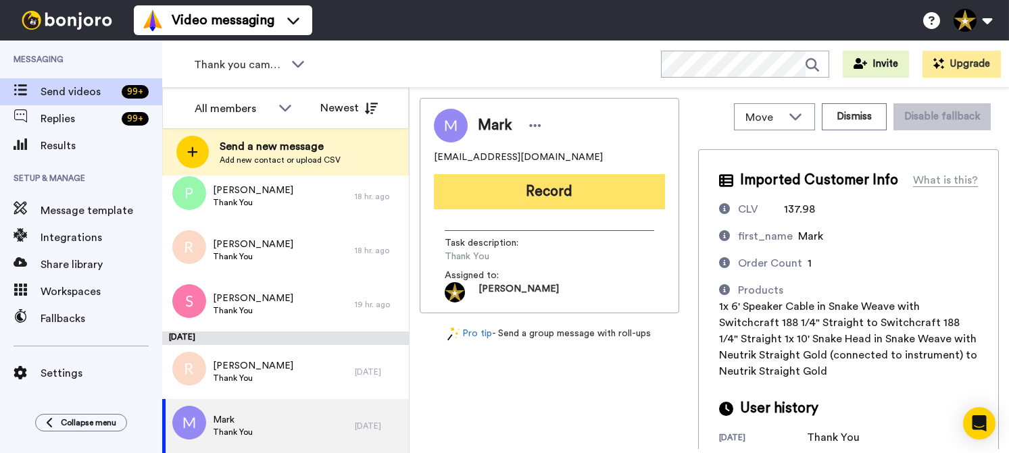 This screenshot has width=1009, height=453. I want to click on span: Replies, so click(78, 119).